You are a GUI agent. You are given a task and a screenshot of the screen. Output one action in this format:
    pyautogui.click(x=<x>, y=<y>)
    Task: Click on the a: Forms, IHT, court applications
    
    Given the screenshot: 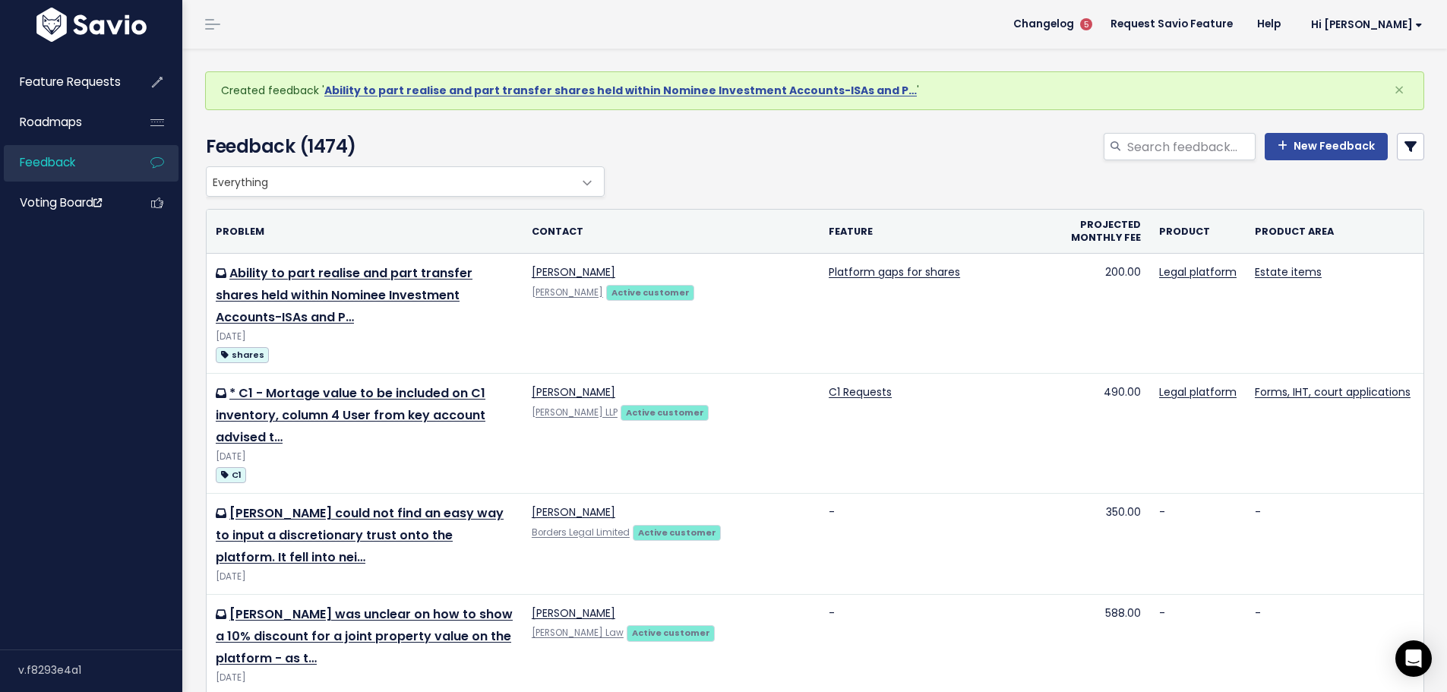 What is the action you would take?
    pyautogui.click(x=1332, y=392)
    